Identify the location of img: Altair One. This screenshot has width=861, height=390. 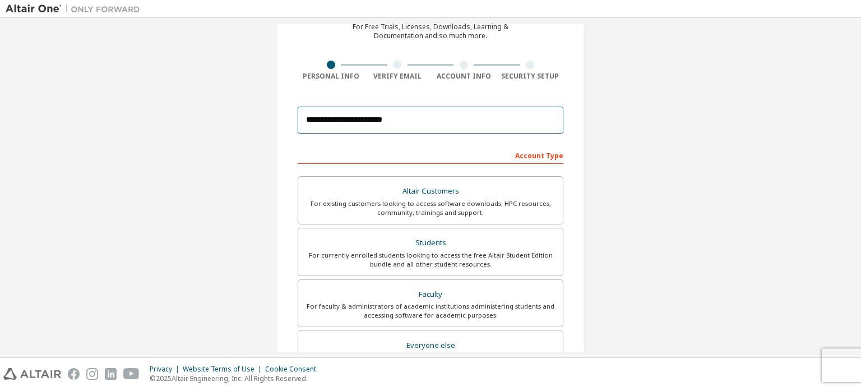
(76, 9).